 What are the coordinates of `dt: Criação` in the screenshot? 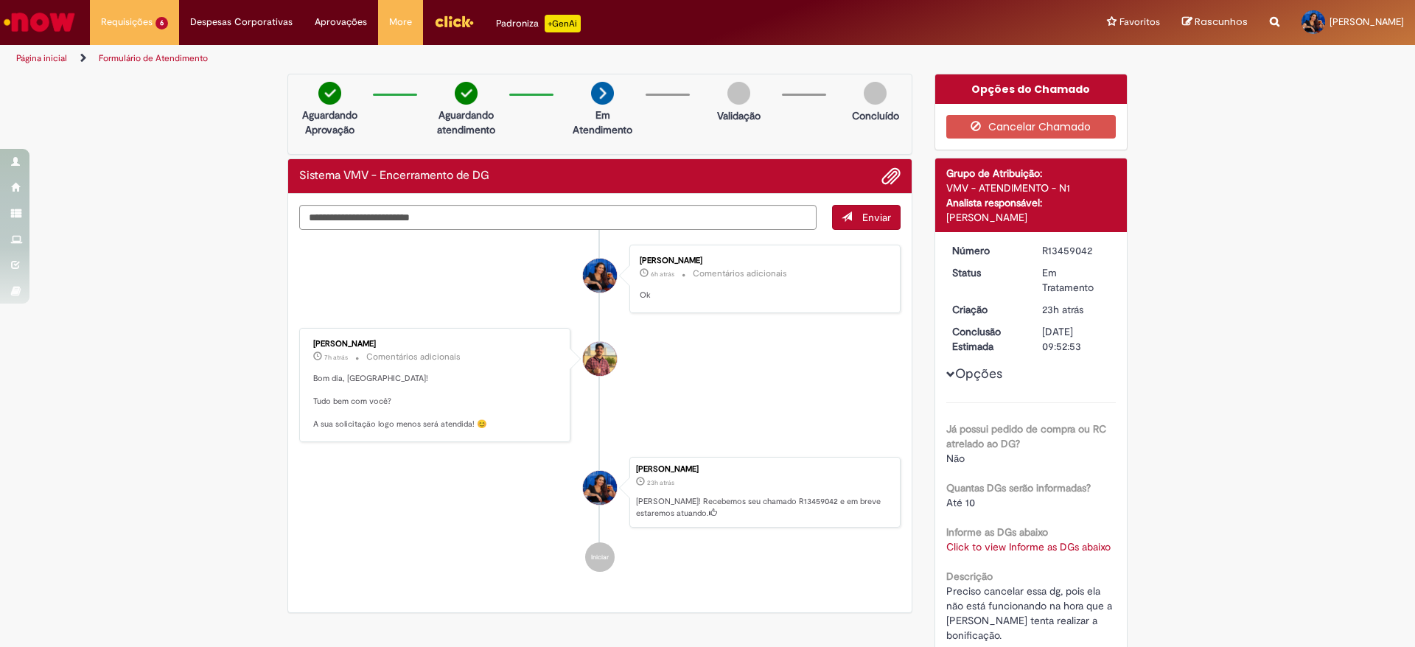 It's located at (986, 310).